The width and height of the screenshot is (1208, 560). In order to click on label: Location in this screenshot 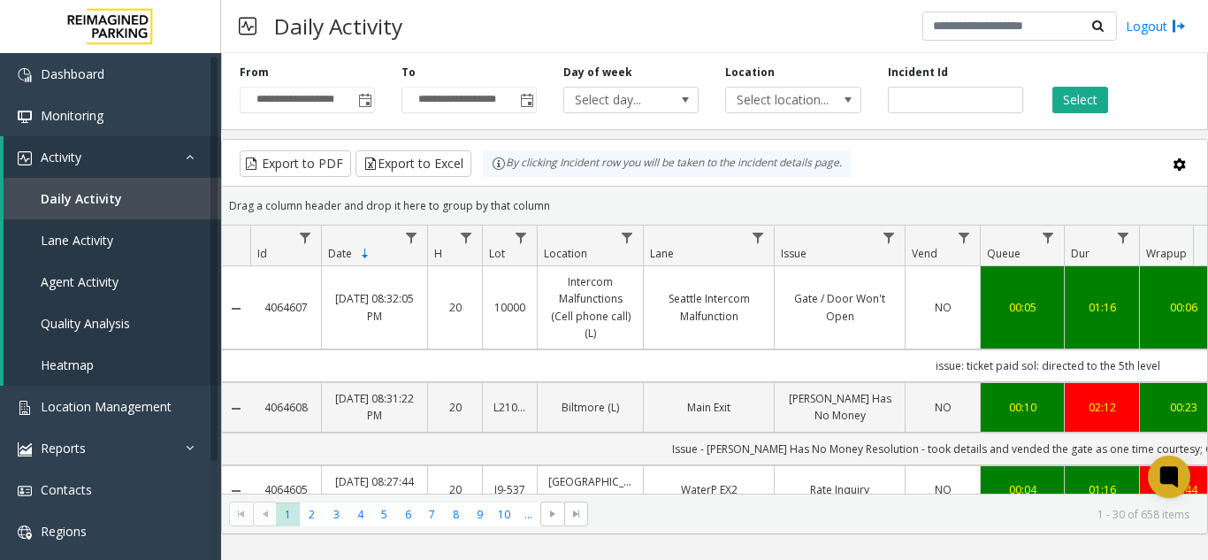, I will do `click(750, 73)`.